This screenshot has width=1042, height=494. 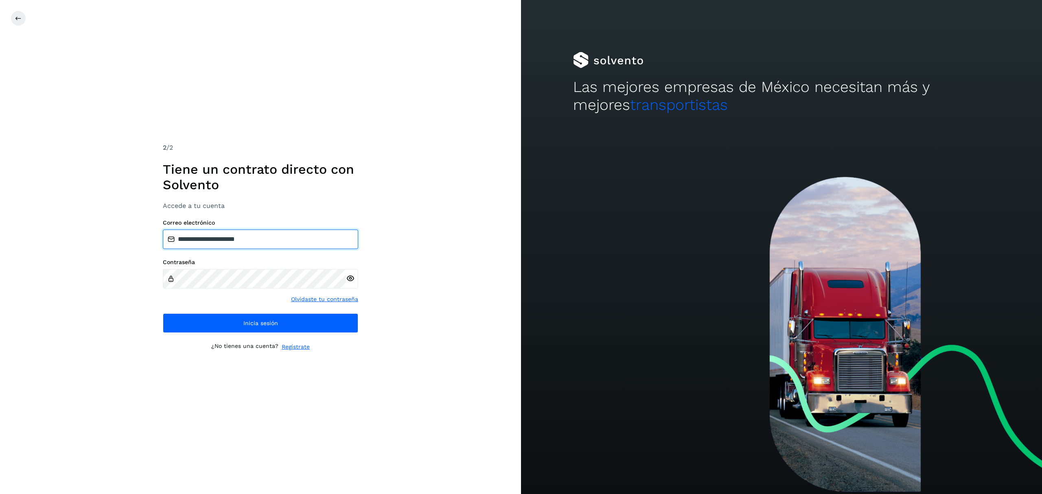 I want to click on label: Correo electrónico, so click(x=260, y=223).